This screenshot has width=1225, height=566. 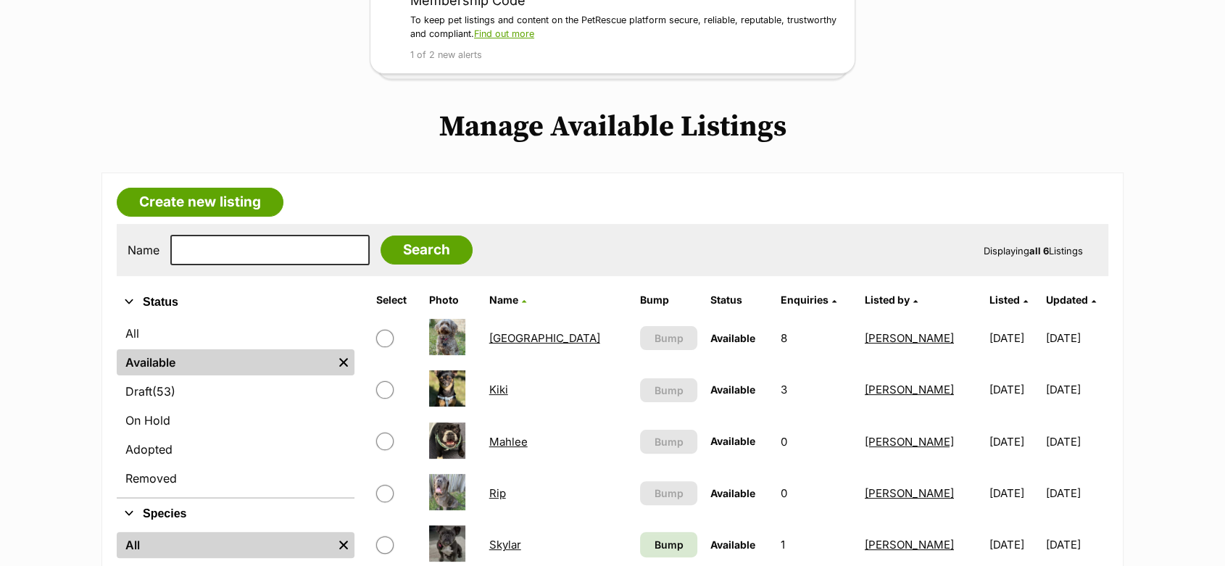 What do you see at coordinates (236, 391) in the screenshot?
I see `a: Draft` at bounding box center [236, 391].